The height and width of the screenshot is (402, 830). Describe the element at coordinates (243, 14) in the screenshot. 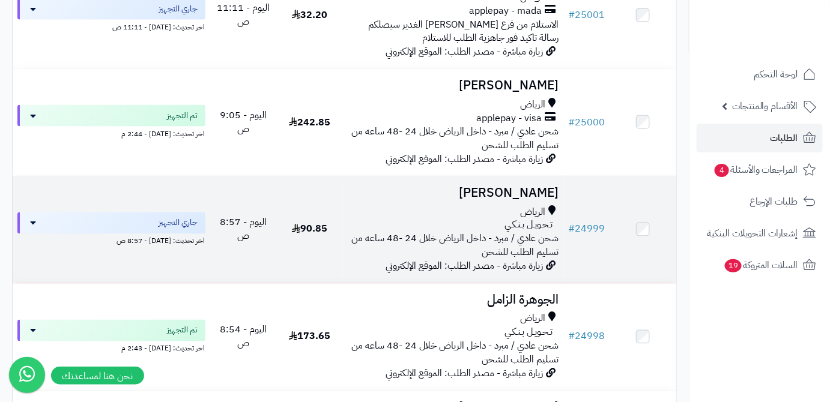

I see `span: اليوم - 11:11 ص` at that location.